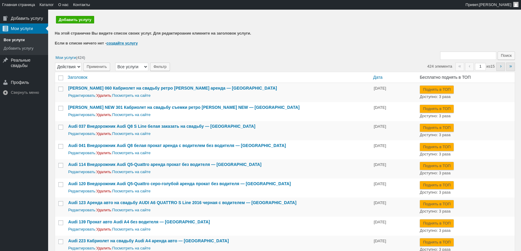 The height and width of the screenshot is (251, 521). What do you see at coordinates (285, 43) in the screenshot?
I see `p: Если в списке ничего нет -` at bounding box center [285, 43].